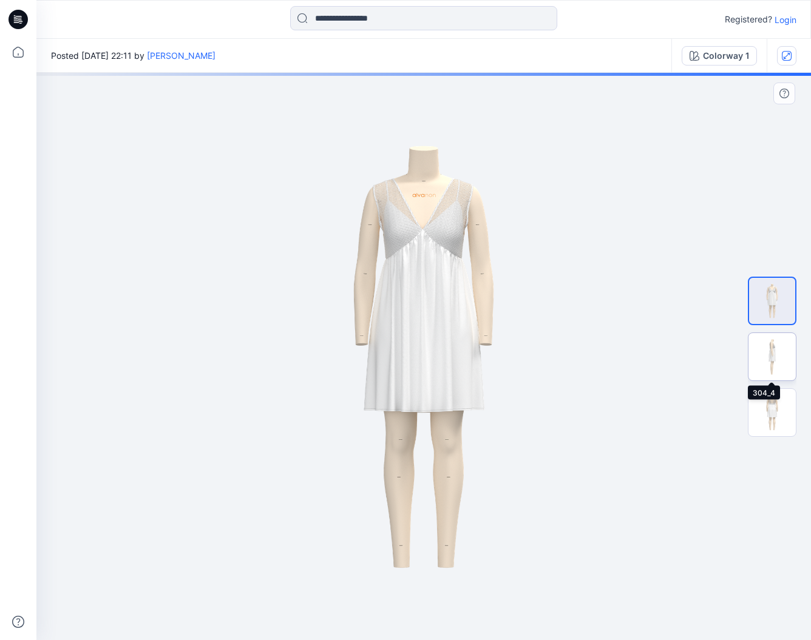  Describe the element at coordinates (719, 56) in the screenshot. I see `button: Colorway 1` at that location.